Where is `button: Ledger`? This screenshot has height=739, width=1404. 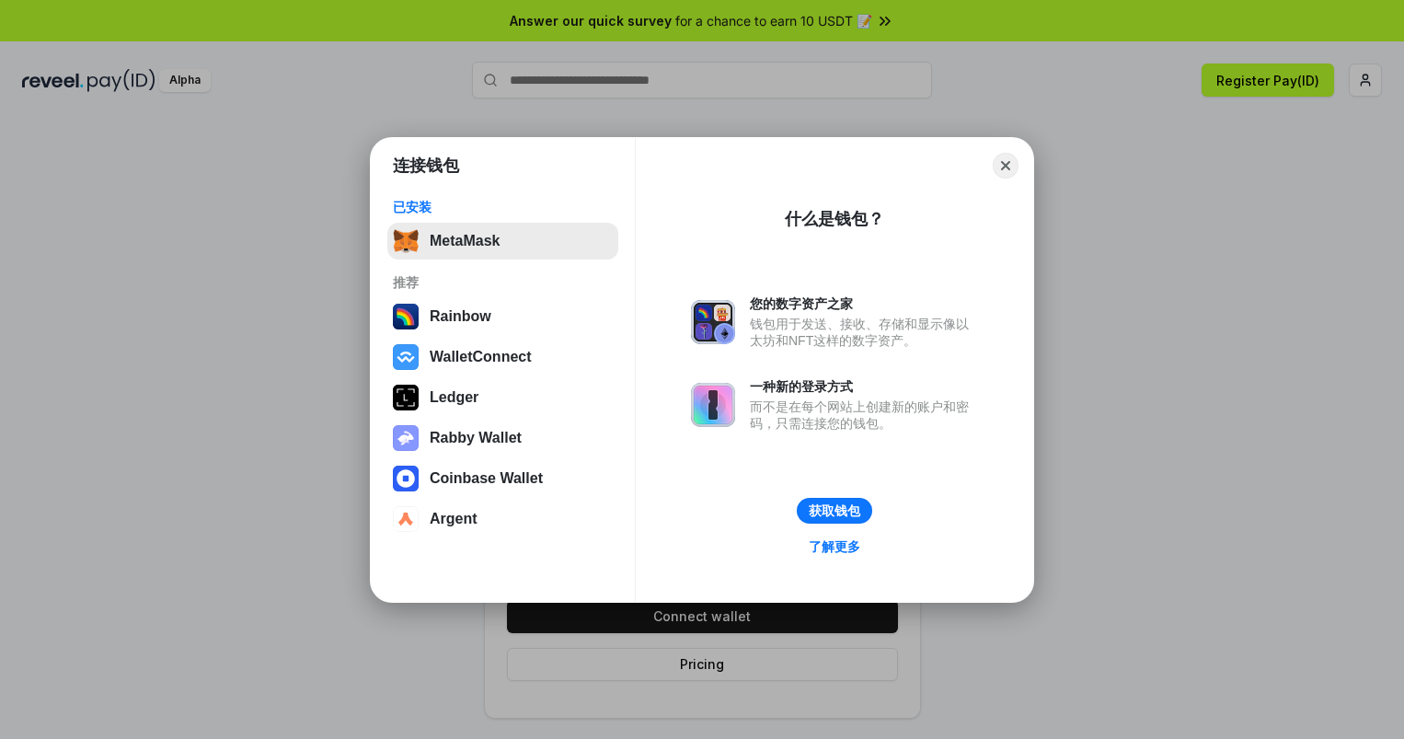
button: Ledger is located at coordinates (502, 397).